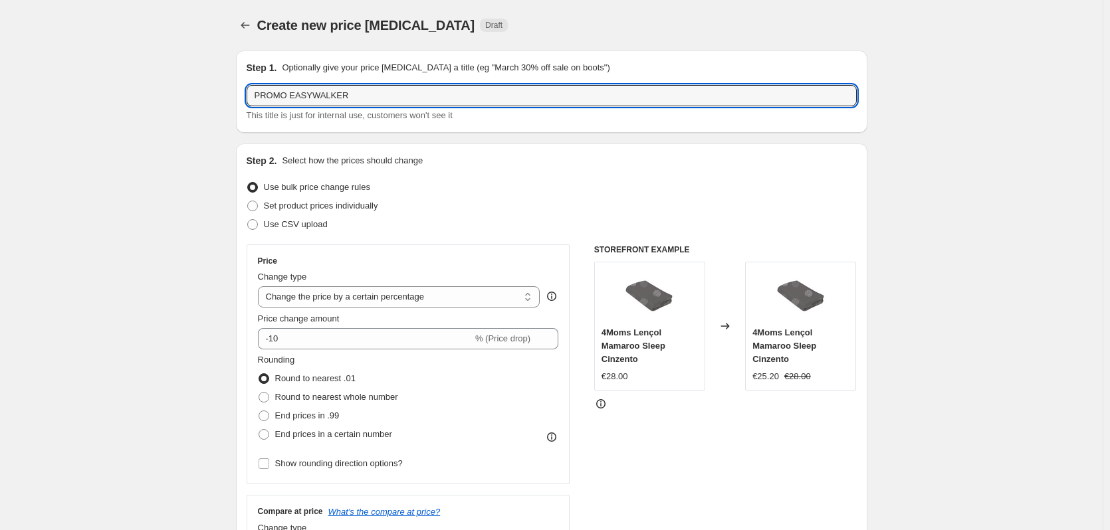  What do you see at coordinates (725, 250) in the screenshot?
I see `h6: STOREFRONT EXAMPLE` at bounding box center [725, 250].